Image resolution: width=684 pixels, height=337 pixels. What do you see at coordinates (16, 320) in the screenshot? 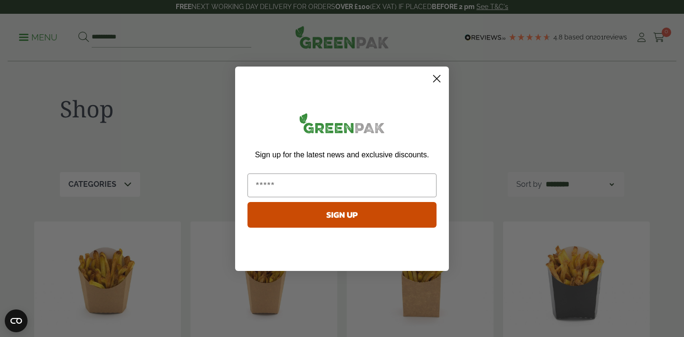
I see `button: Open CMP widget` at bounding box center [16, 320].